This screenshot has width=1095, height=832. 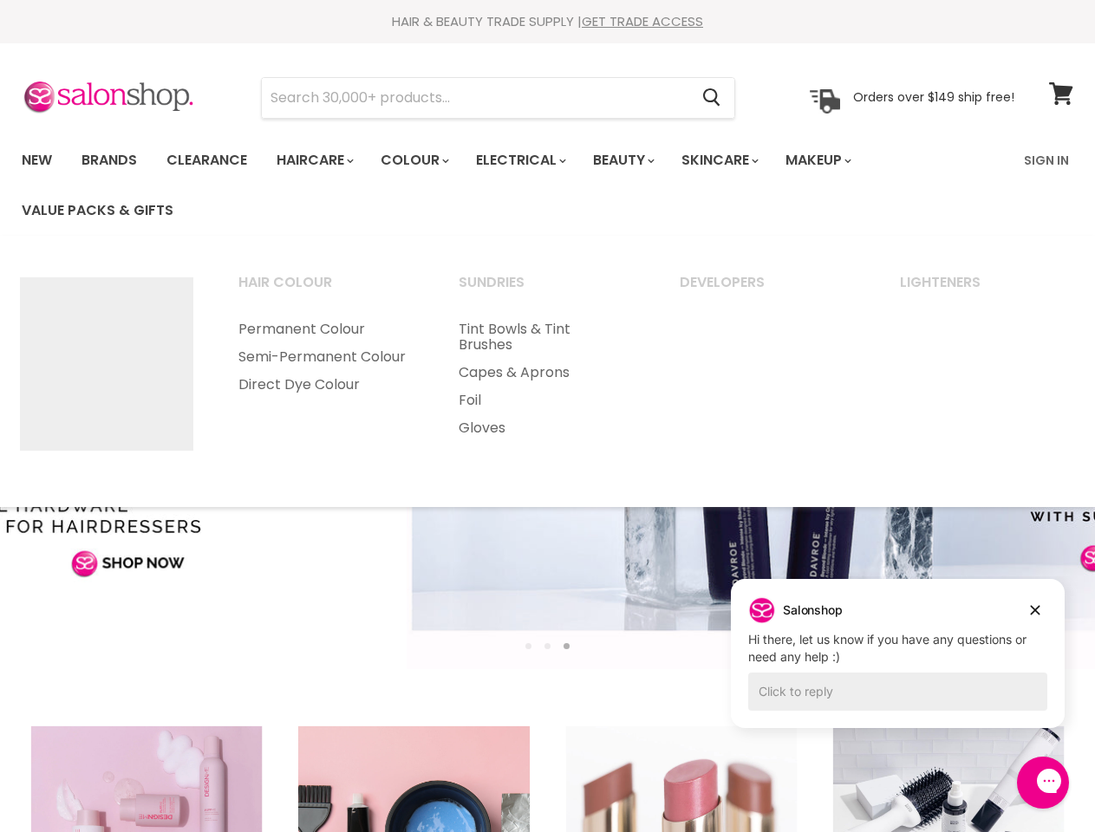 What do you see at coordinates (317, 34) in the screenshot?
I see `button: Dismiss campaign` at bounding box center [317, 34].